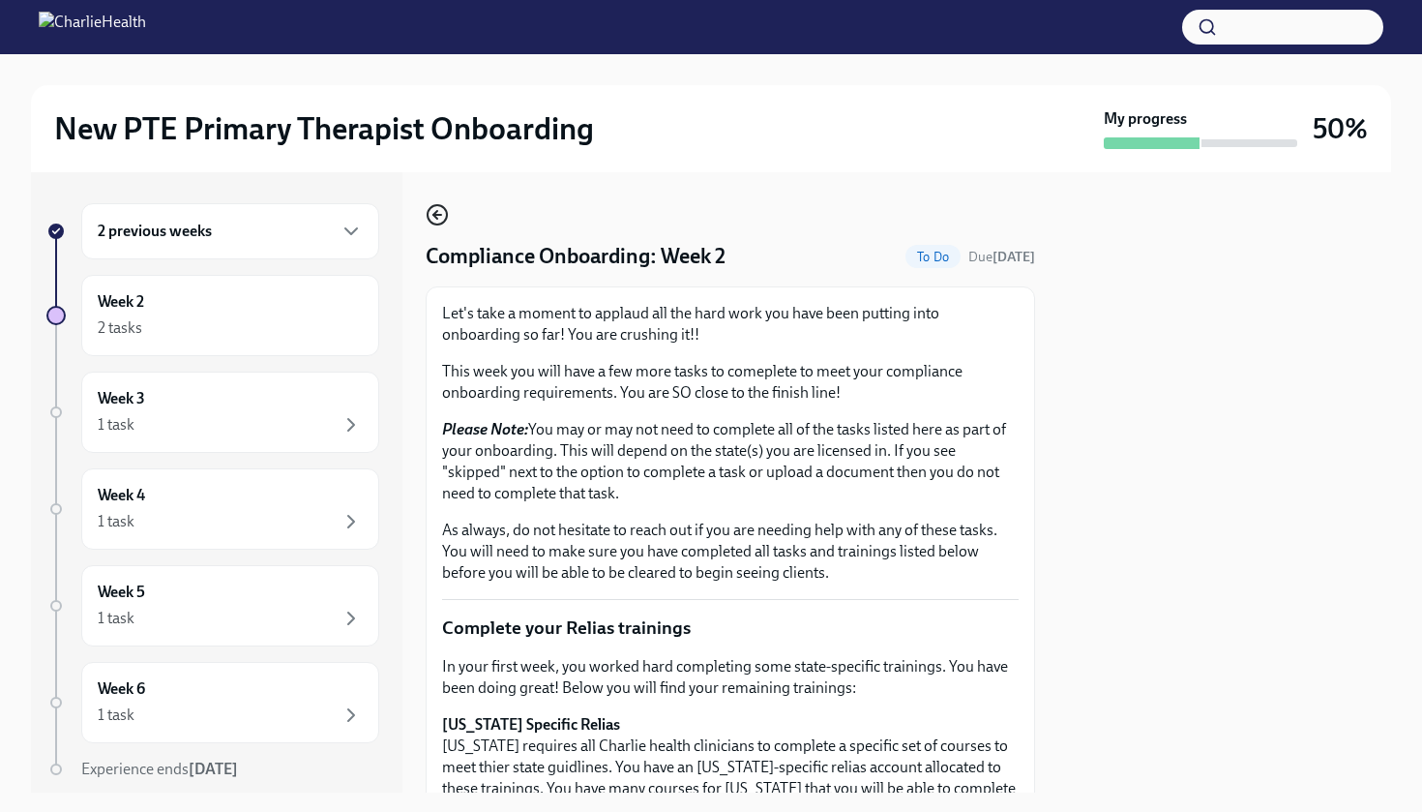 This screenshot has width=1422, height=812. What do you see at coordinates (730, 551) in the screenshot?
I see `p: As always, do not hesitate to reach out if you are needing help with any of these tasks. You will...` at bounding box center [730, 551].